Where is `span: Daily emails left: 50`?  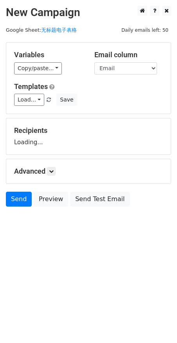 span: Daily emails left: 50 is located at coordinates (145, 30).